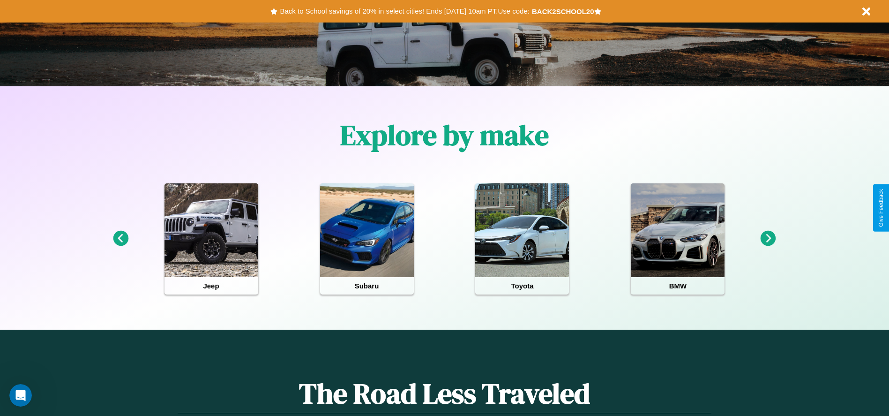 This screenshot has height=416, width=889. I want to click on h4: Subaru, so click(367, 285).